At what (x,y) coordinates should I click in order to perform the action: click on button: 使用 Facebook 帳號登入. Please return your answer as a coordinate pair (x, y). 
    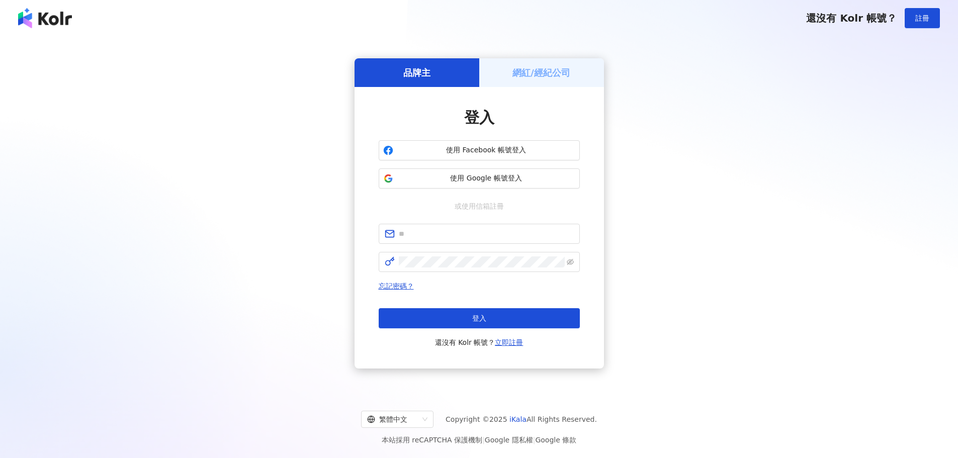
    Looking at the image, I should click on (479, 150).